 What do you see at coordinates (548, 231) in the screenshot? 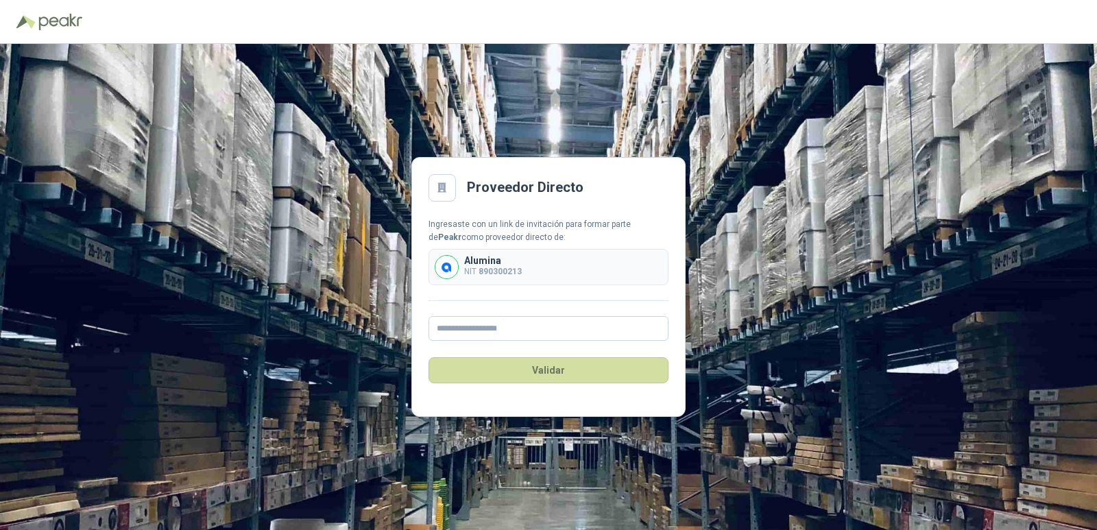
I see `div: Ingresaste con un link de invitación para formar parte de como proveedor directo de:` at bounding box center [548, 231].